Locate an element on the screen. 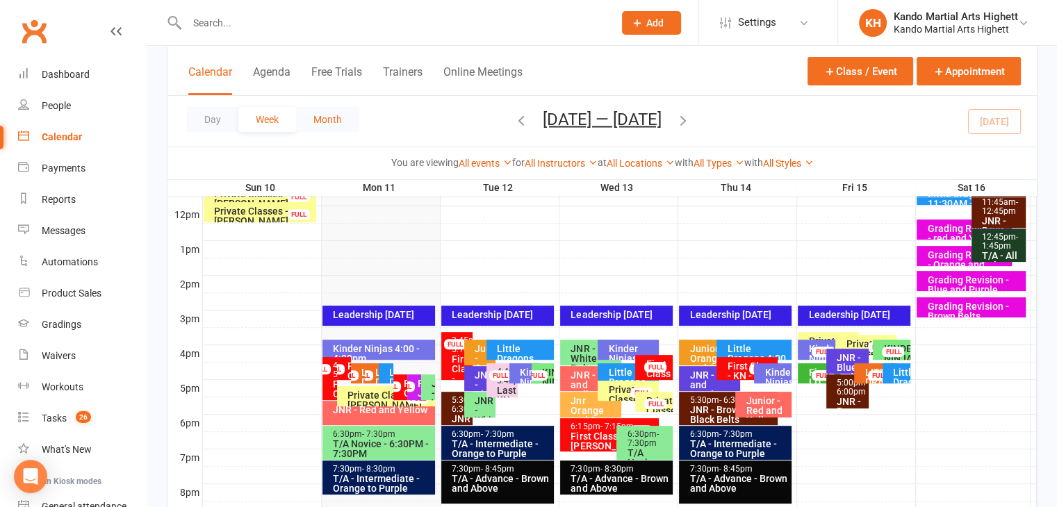  div: T/A - All Belts is located at coordinates (1002, 261).